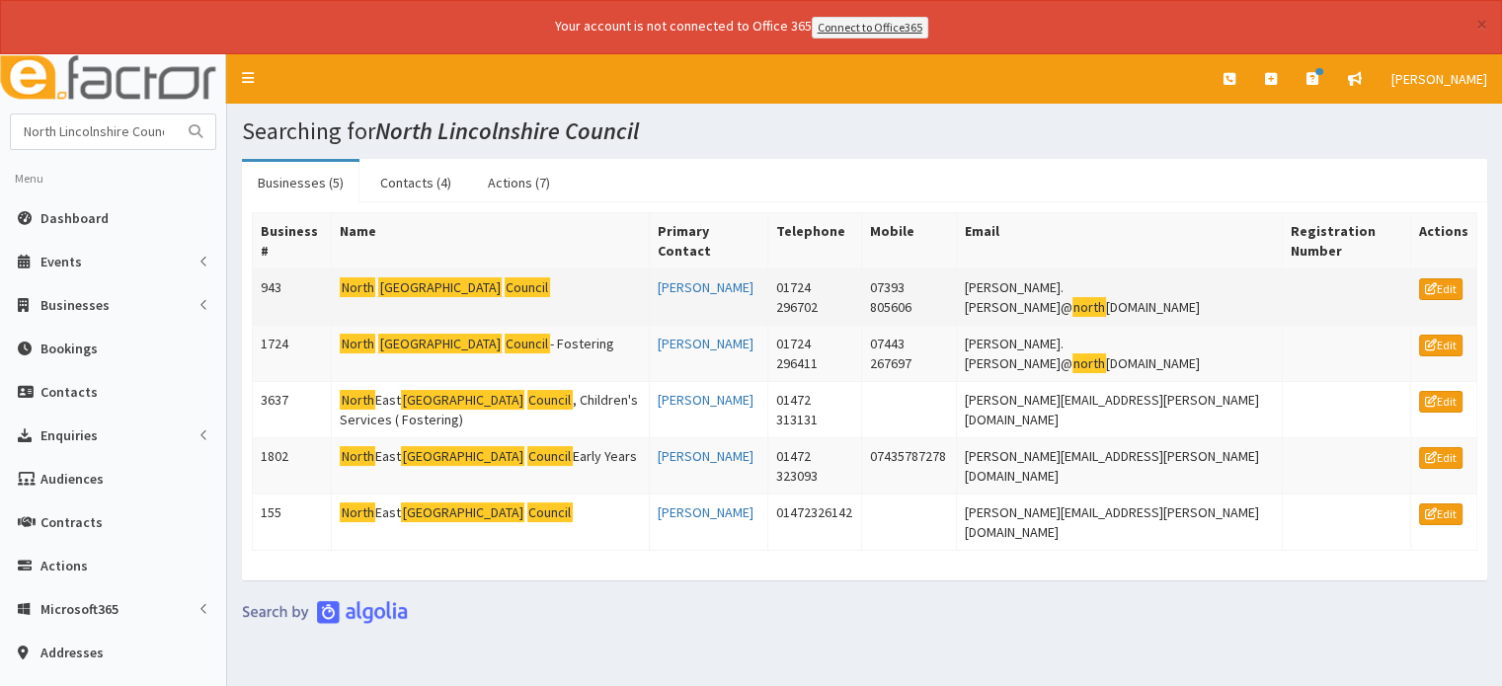 This screenshot has width=1502, height=686. What do you see at coordinates (72, 479) in the screenshot?
I see `span: Audiences` at bounding box center [72, 479].